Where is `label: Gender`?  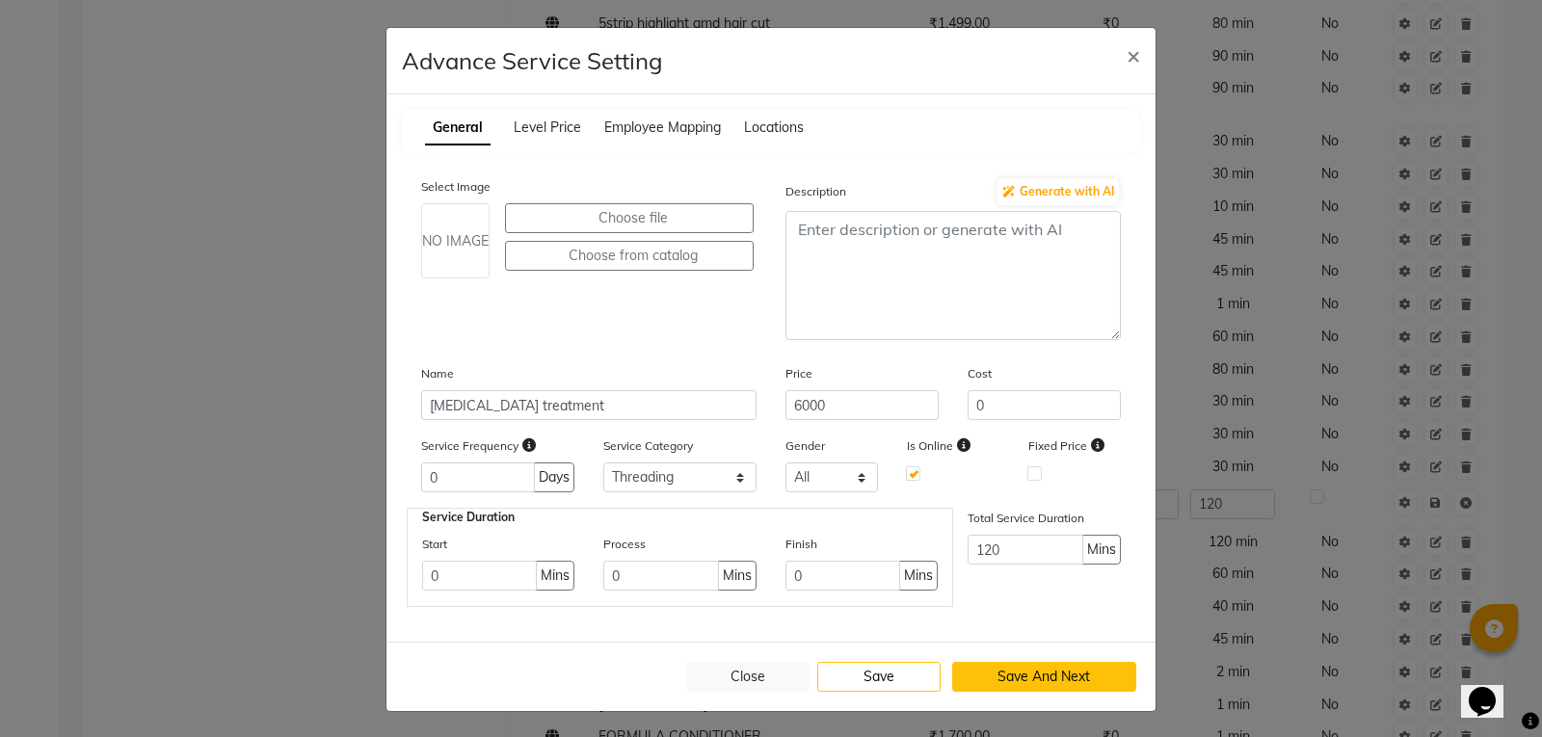
label: Gender is located at coordinates (805, 446).